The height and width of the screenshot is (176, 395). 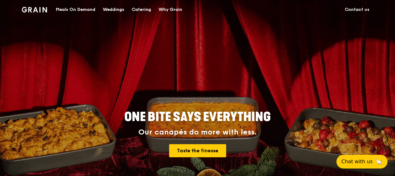 What do you see at coordinates (75, 10) in the screenshot?
I see `div: Meals On Demand` at bounding box center [75, 10].